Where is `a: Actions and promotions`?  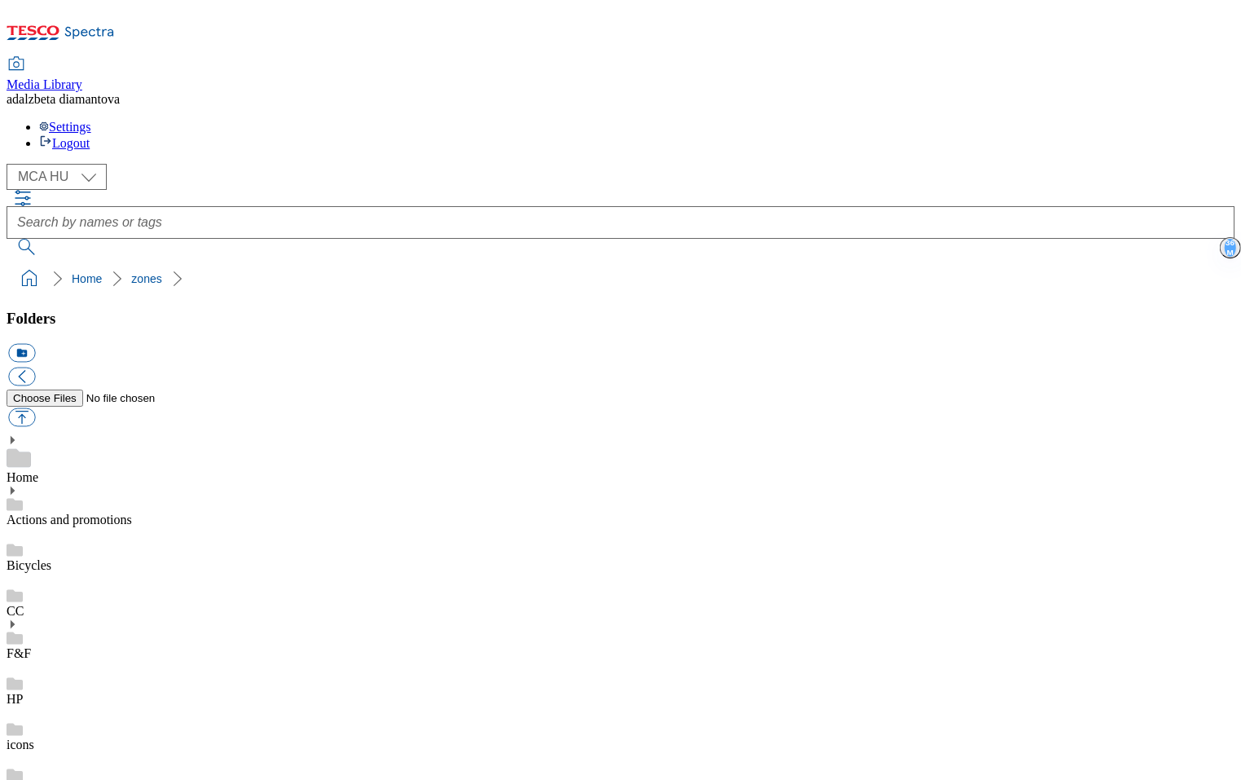
a: Actions and promotions is located at coordinates (69, 519).